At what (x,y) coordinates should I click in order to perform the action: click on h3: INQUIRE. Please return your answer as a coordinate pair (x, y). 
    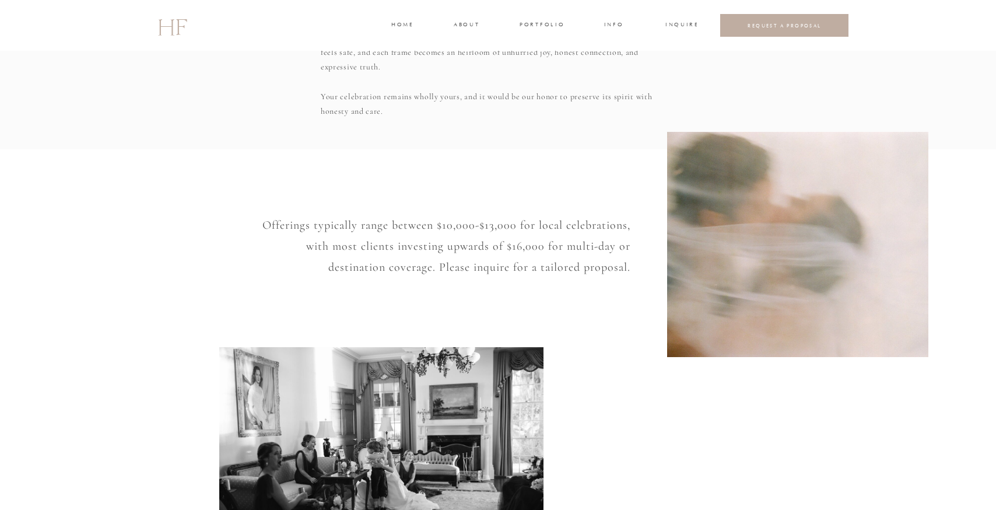
    Looking at the image, I should click on (681, 26).